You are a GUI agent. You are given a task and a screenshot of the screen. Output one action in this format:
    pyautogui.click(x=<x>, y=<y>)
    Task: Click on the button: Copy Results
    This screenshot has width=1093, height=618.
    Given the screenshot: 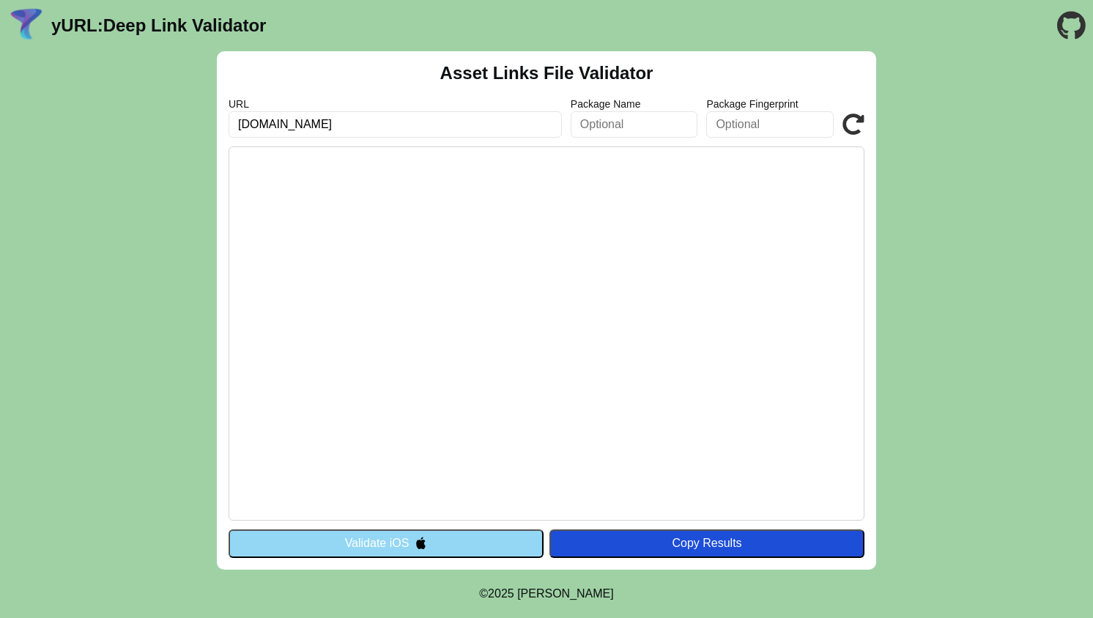 What is the action you would take?
    pyautogui.click(x=707, y=544)
    